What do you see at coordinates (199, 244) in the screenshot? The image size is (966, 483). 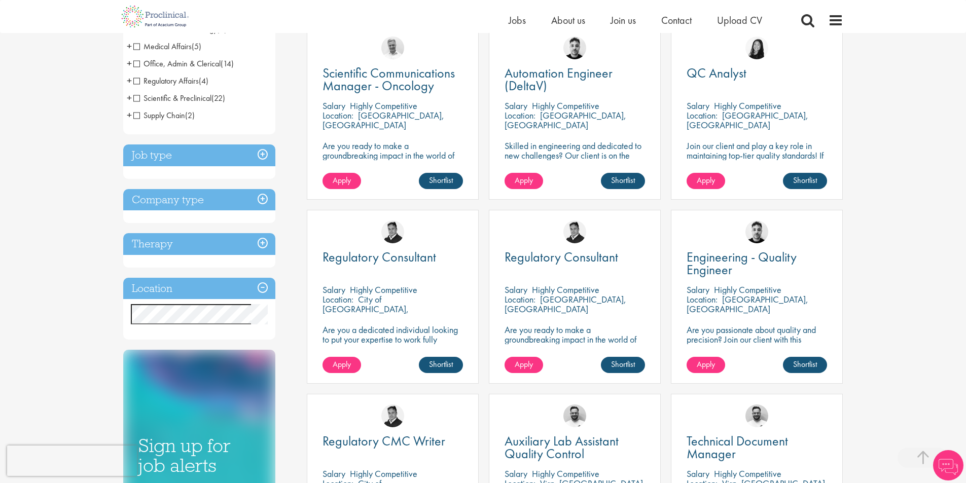 I see `h3: Therapy` at bounding box center [199, 244].